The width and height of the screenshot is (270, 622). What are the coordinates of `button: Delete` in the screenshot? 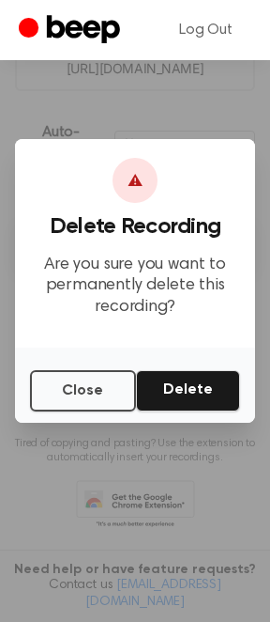 It's located at (188, 391).